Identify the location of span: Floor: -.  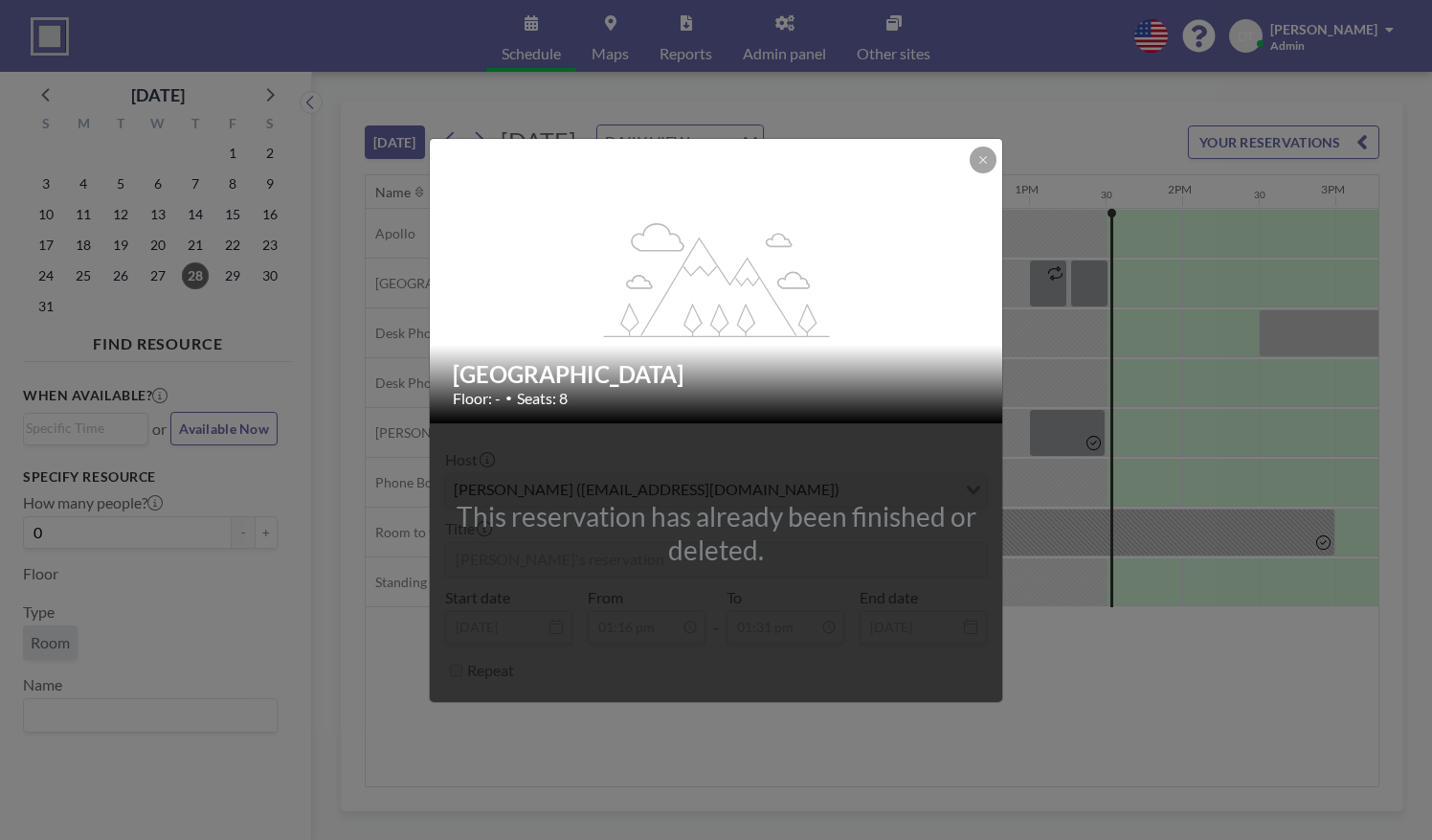
(477, 398).